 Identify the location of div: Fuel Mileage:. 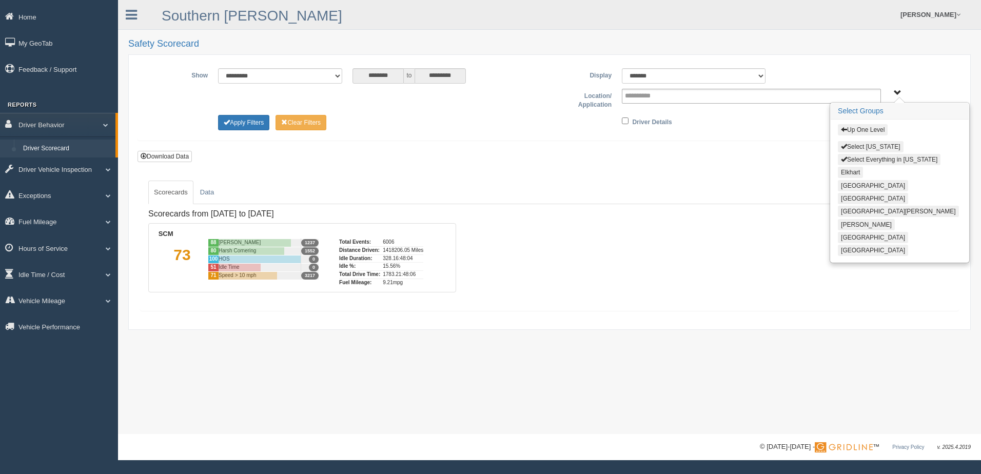
(360, 283).